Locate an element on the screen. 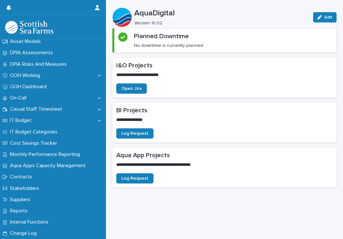  p: On-Call is located at coordinates (19, 98).